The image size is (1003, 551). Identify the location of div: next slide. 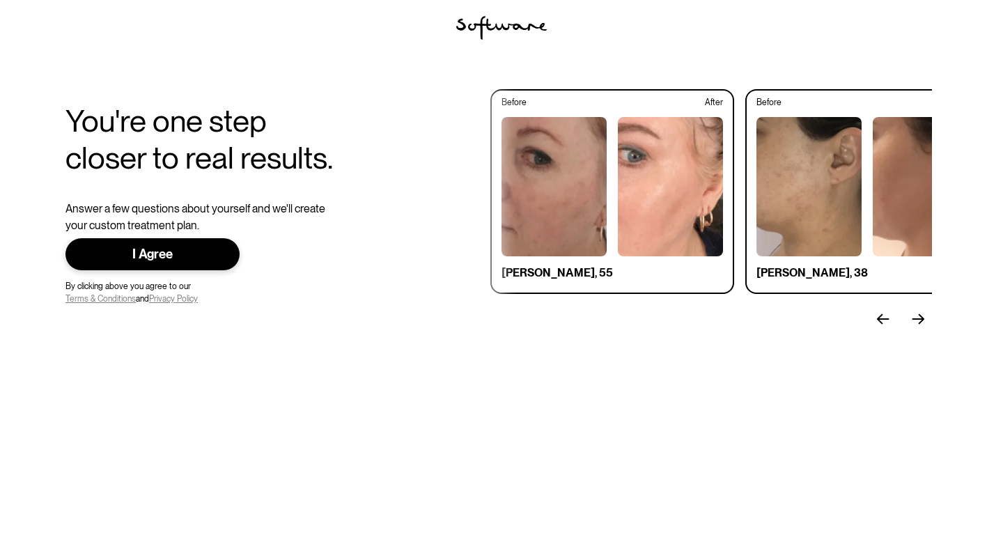
(918, 319).